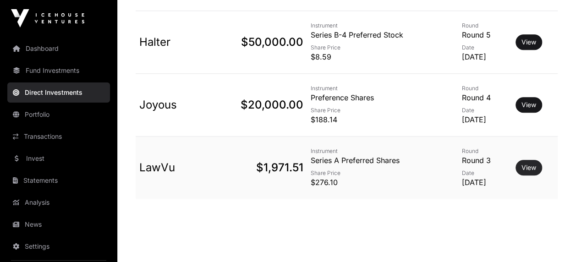 The image size is (576, 262). What do you see at coordinates (485, 35) in the screenshot?
I see `p: Round 5` at bounding box center [485, 35].